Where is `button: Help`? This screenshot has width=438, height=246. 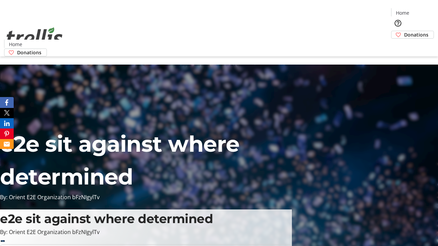 button: Help is located at coordinates (398, 23).